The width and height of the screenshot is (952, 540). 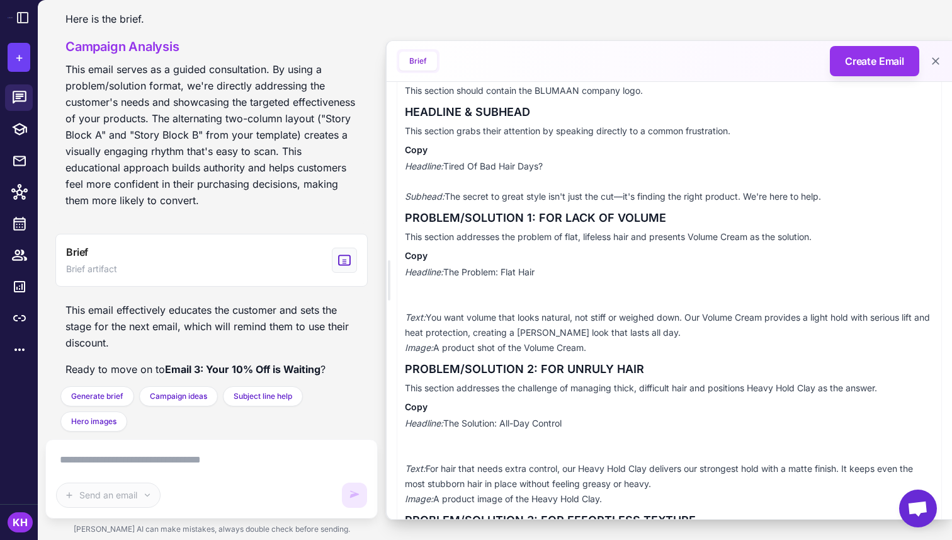 I want to click on a: Open chat, so click(x=918, y=508).